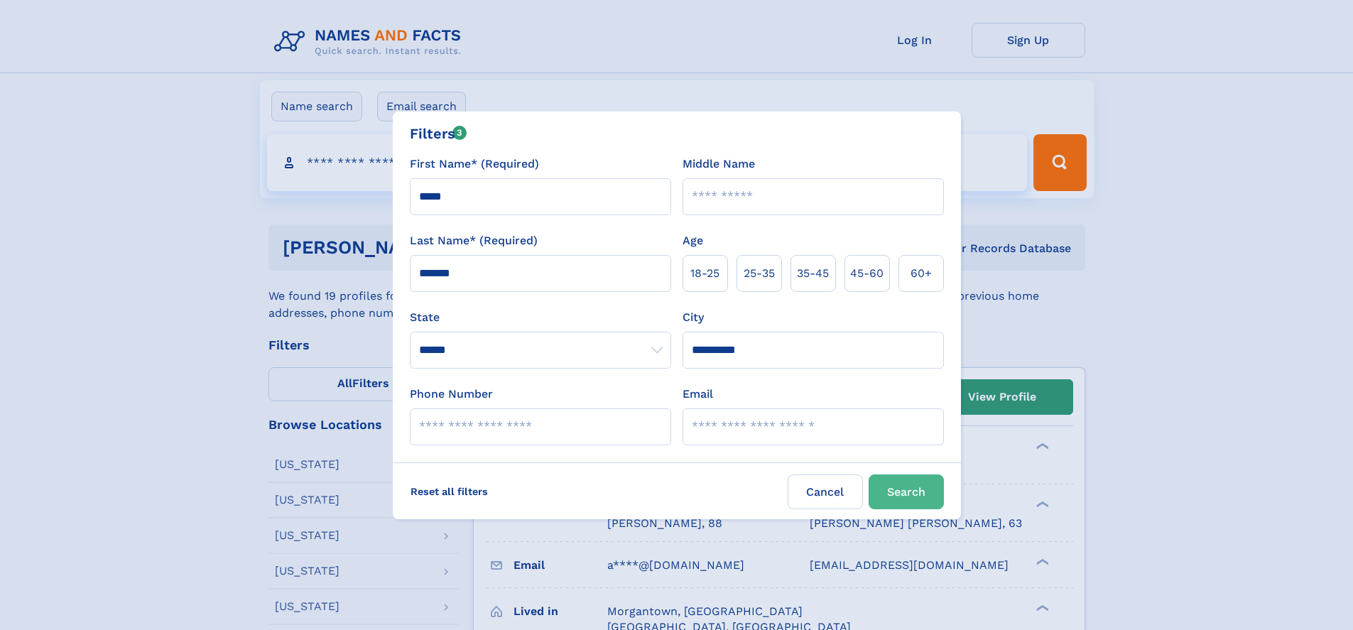  What do you see at coordinates (449, 492) in the screenshot?
I see `label: Reset all filters` at bounding box center [449, 492].